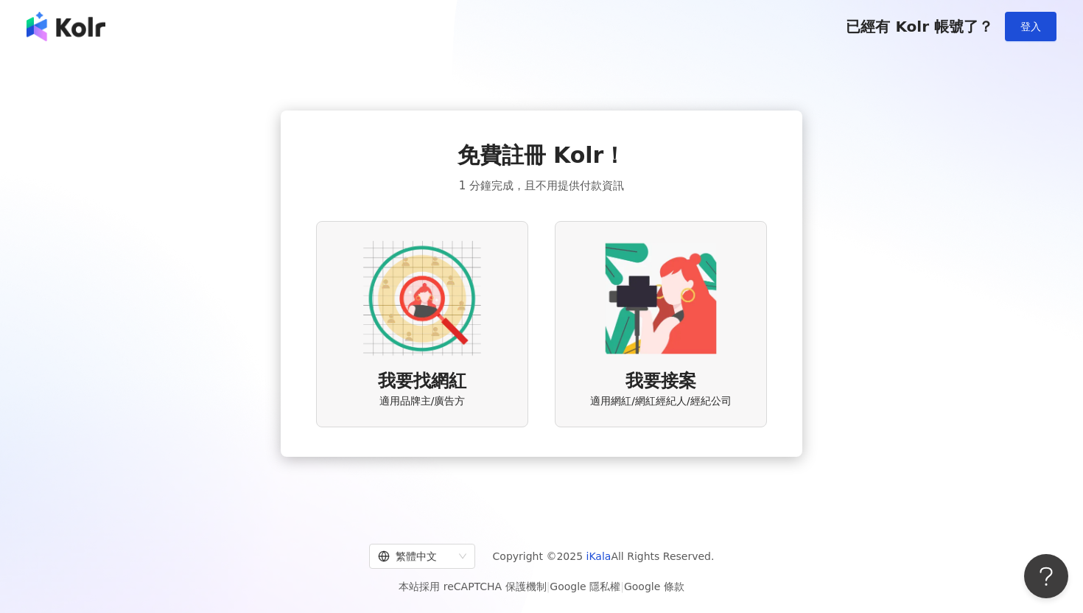  What do you see at coordinates (1031, 27) in the screenshot?
I see `span: 登入` at bounding box center [1031, 27].